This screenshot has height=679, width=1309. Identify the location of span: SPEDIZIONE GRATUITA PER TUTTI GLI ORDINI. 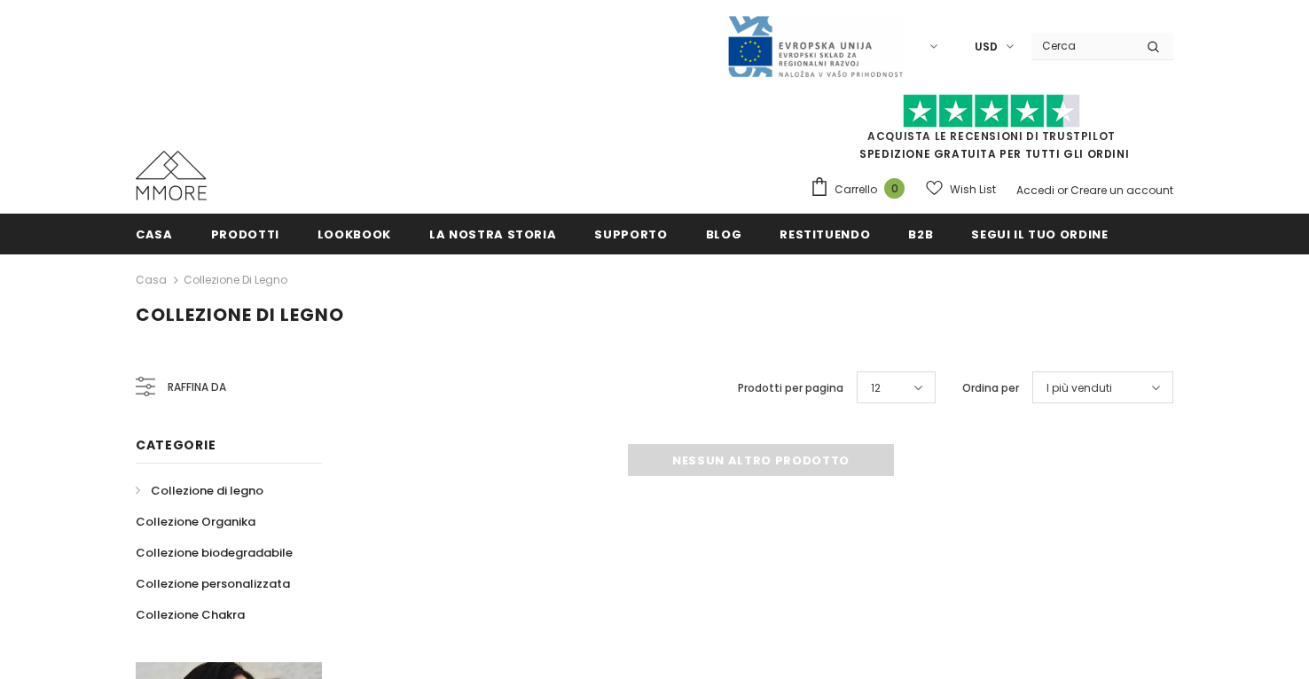
(991, 131).